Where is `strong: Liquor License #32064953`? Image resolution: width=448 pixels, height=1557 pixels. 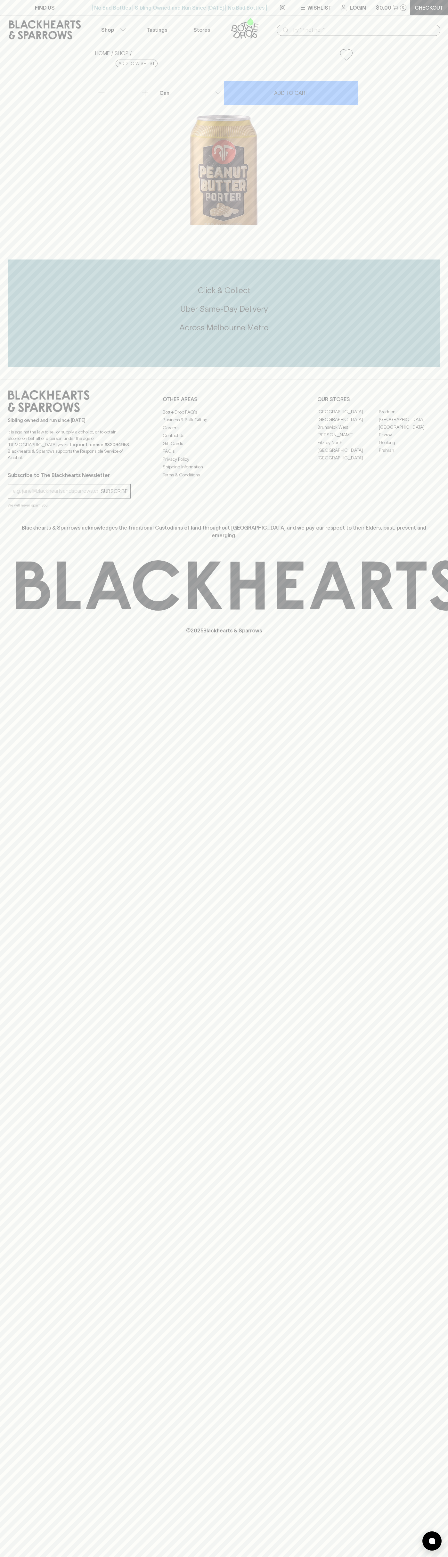
strong: Liquor License #32064953 is located at coordinates (100, 445).